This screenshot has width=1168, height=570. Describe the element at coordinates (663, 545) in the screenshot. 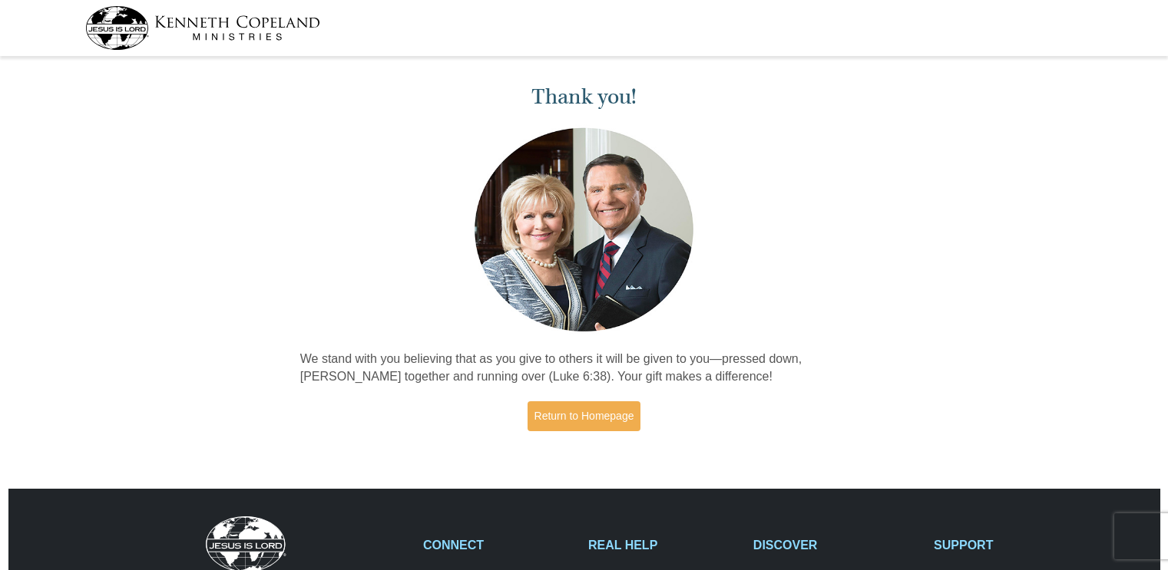

I see `h2: REAL HELP` at that location.